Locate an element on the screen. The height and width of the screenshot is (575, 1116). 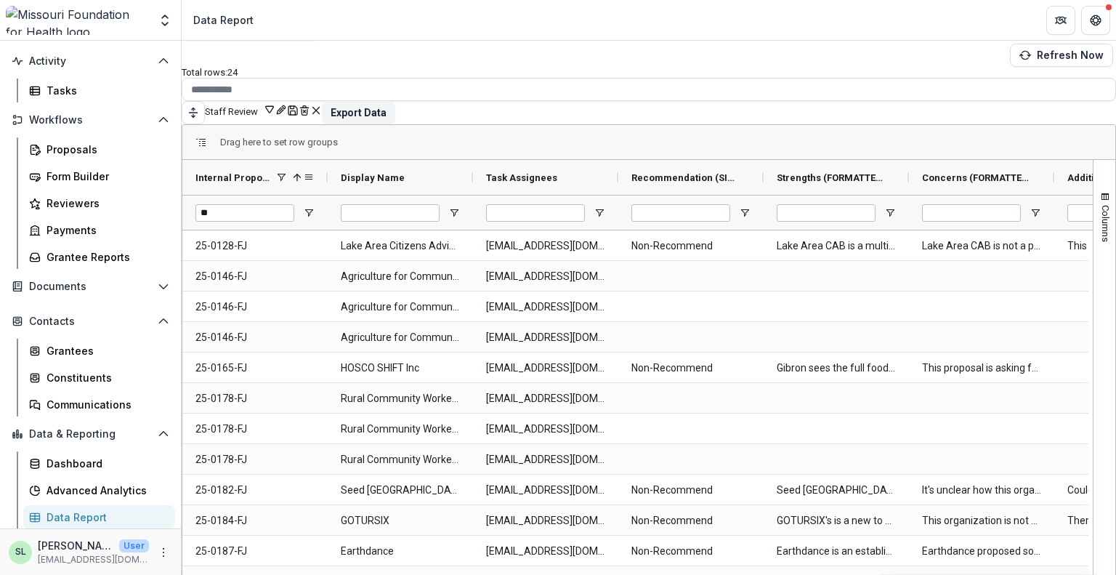
div: Form Builder is located at coordinates (105, 176).